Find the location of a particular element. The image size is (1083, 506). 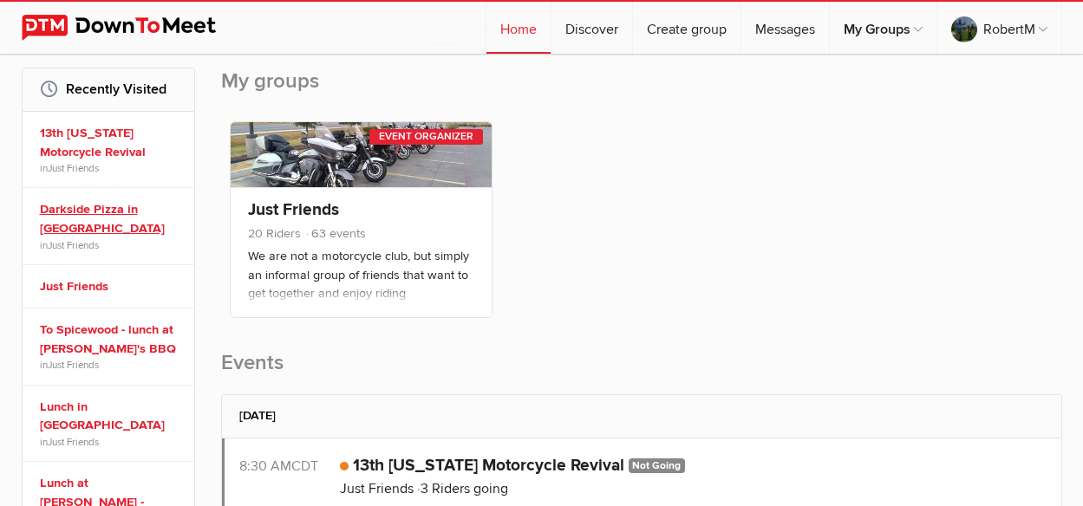

a: My Groups is located at coordinates (882, 28).